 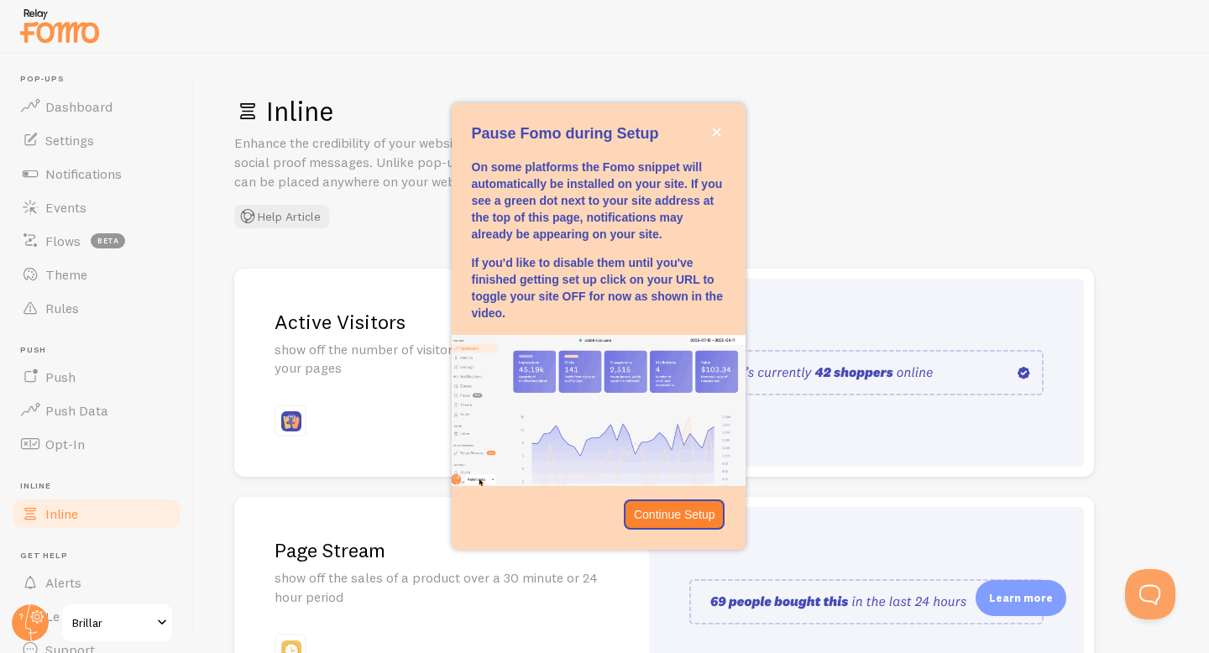 What do you see at coordinates (436, 162) in the screenshot?
I see `p: Enhance the credibility of your website with strategically placed social proof messages. Unlike p...` at bounding box center [436, 162].